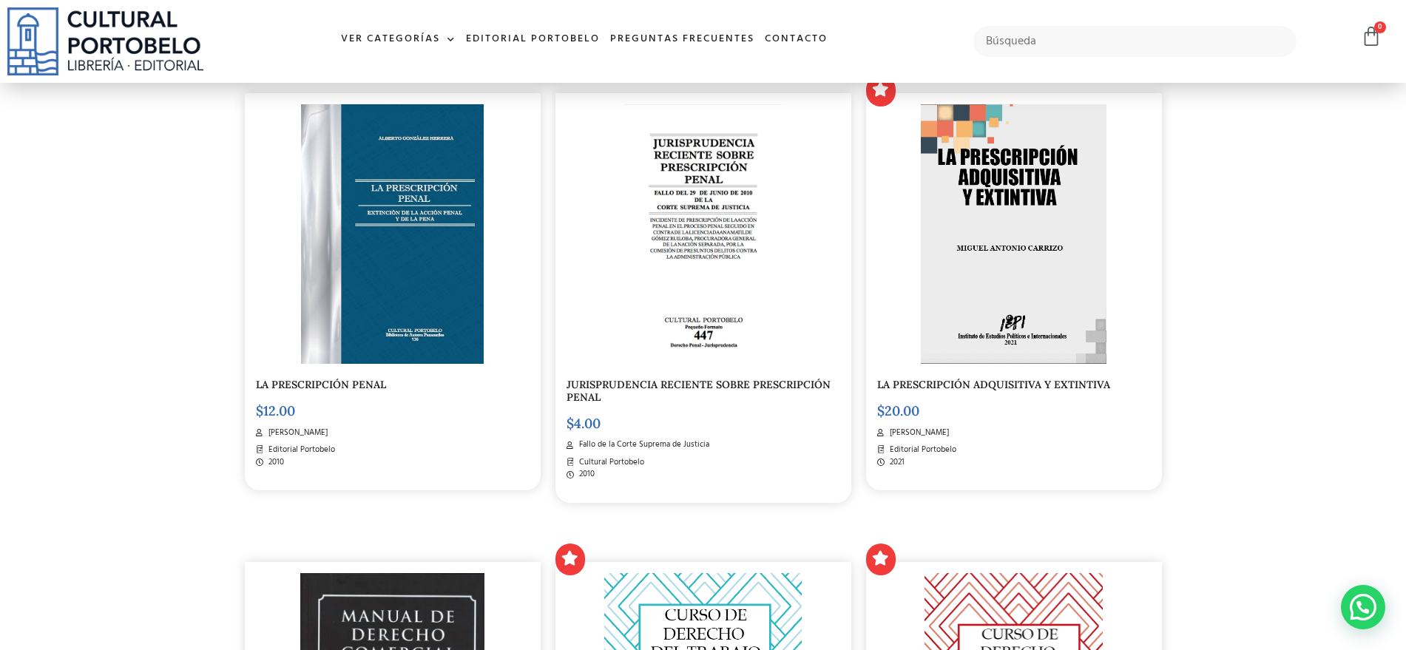 This screenshot has height=650, width=1406. What do you see at coordinates (703, 234) in the screenshot?
I see `img: 447-2.png` at bounding box center [703, 234].